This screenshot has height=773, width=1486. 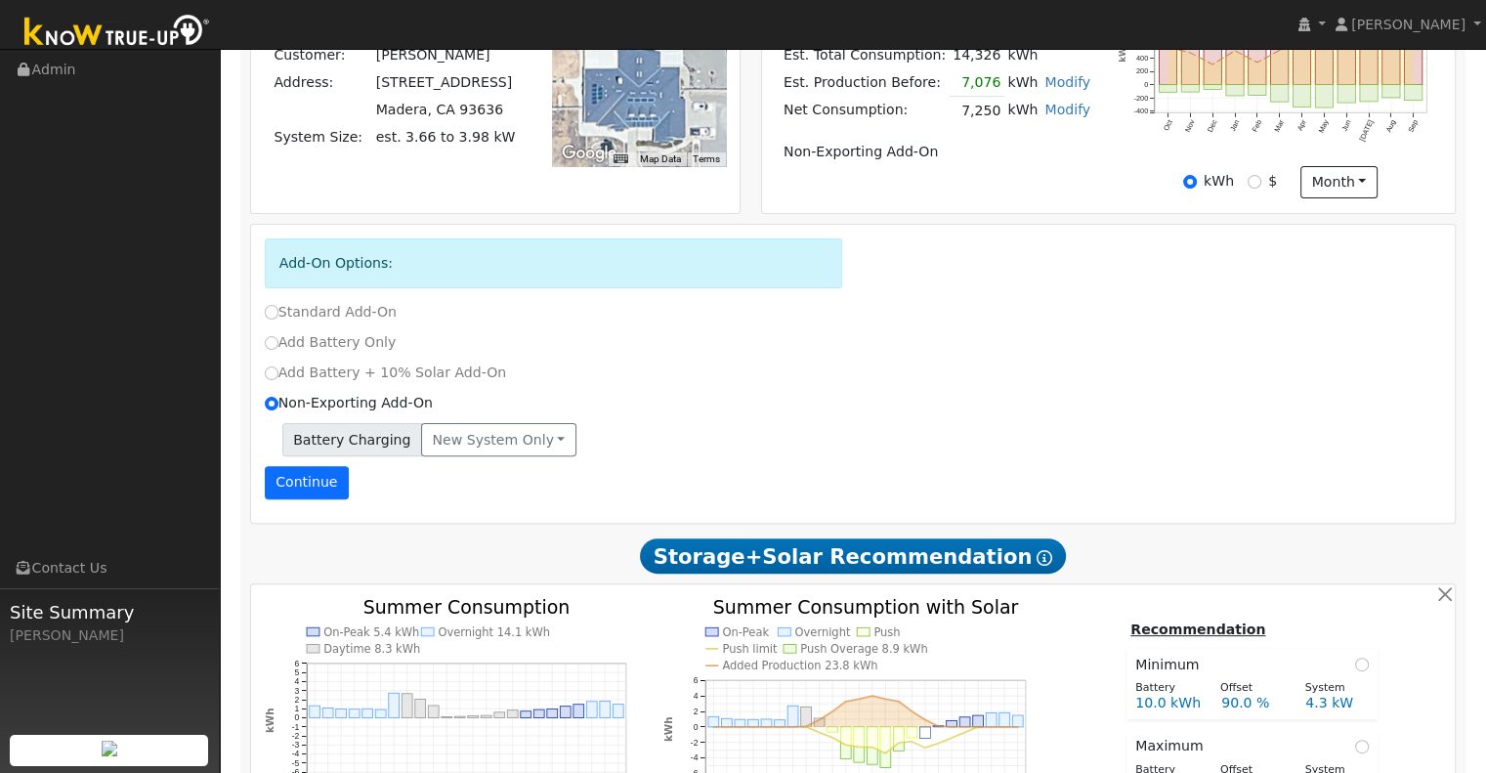 I want to click on text: Push, so click(x=886, y=632).